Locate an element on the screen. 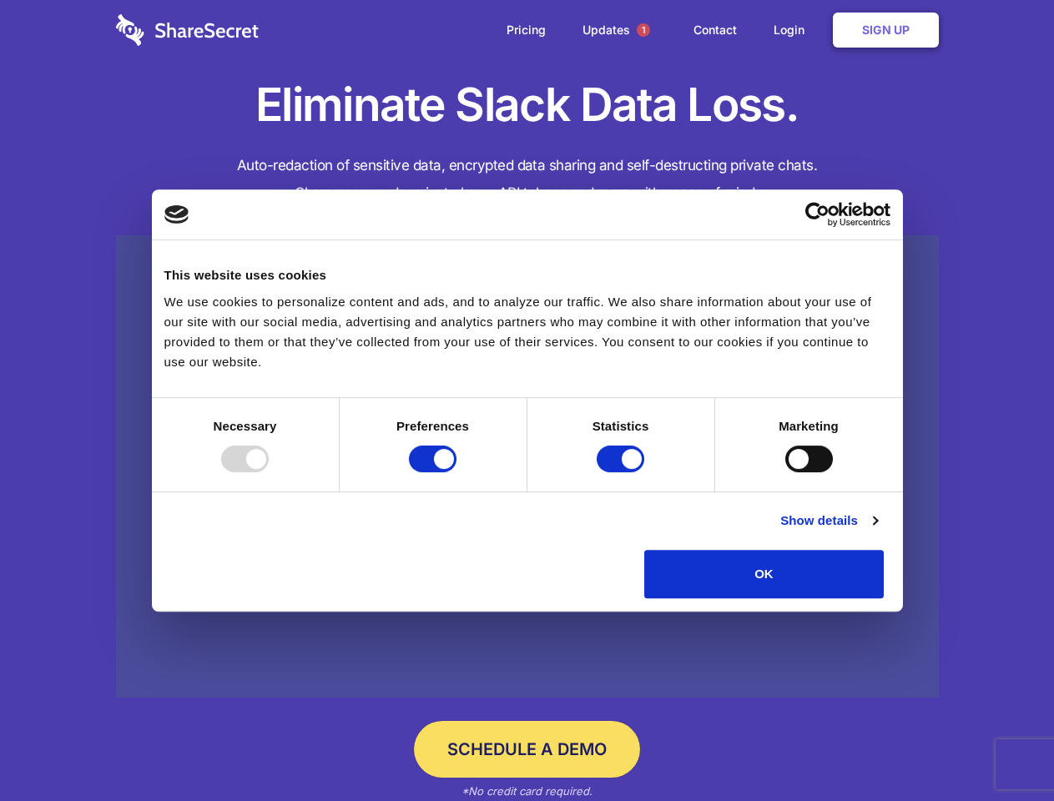 Image resolution: width=1054 pixels, height=801 pixels. h1: Eliminate Slack Data Loss. is located at coordinates (527, 105).